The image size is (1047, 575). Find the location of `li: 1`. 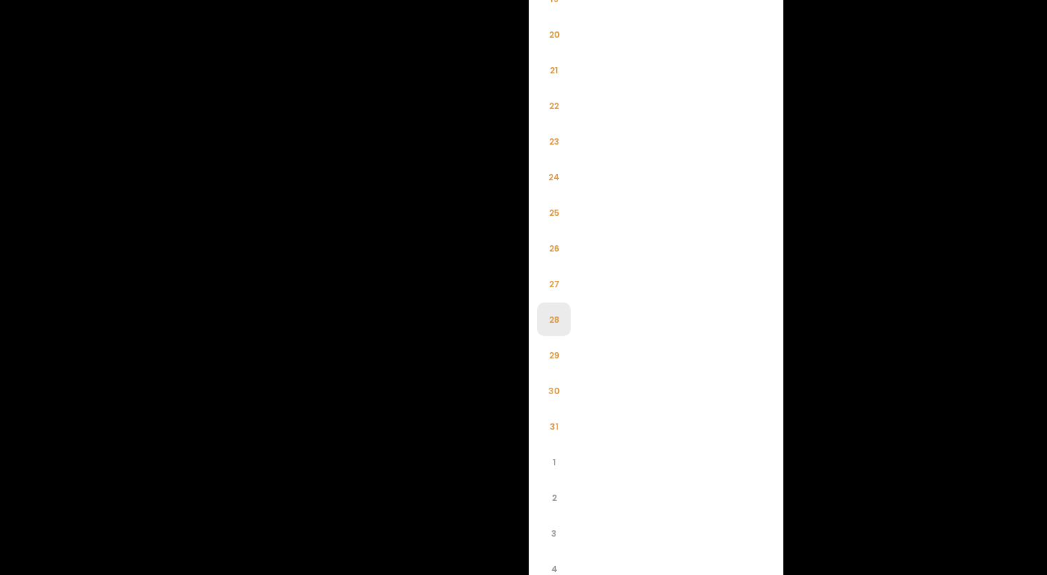

li: 1 is located at coordinates (554, 462).